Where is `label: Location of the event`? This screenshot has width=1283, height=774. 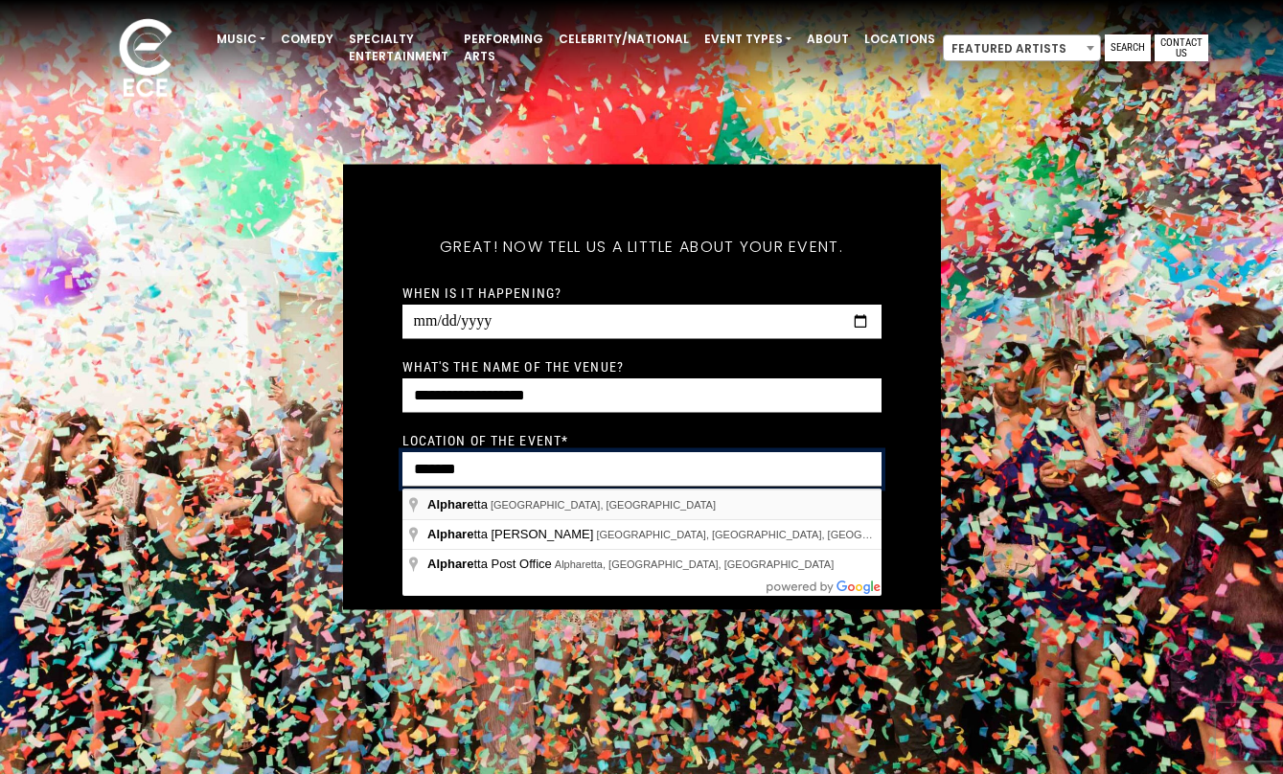
label: Location of the event is located at coordinates (486, 441).